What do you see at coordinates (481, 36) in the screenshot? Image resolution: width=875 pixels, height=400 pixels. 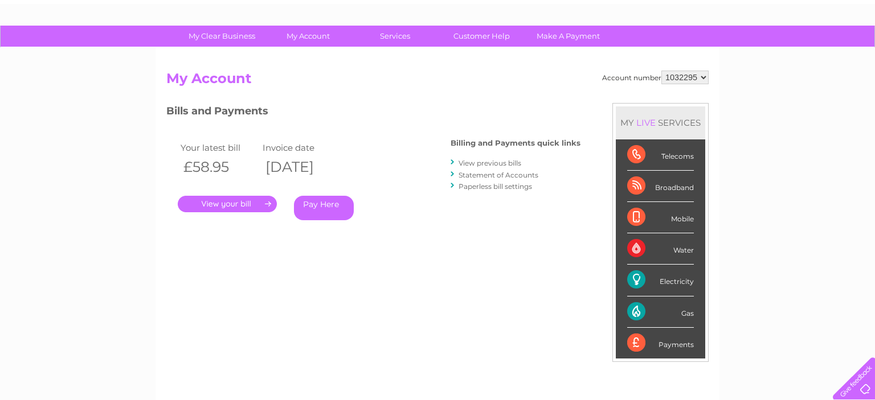 I see `a: Customer Help` at bounding box center [481, 36].